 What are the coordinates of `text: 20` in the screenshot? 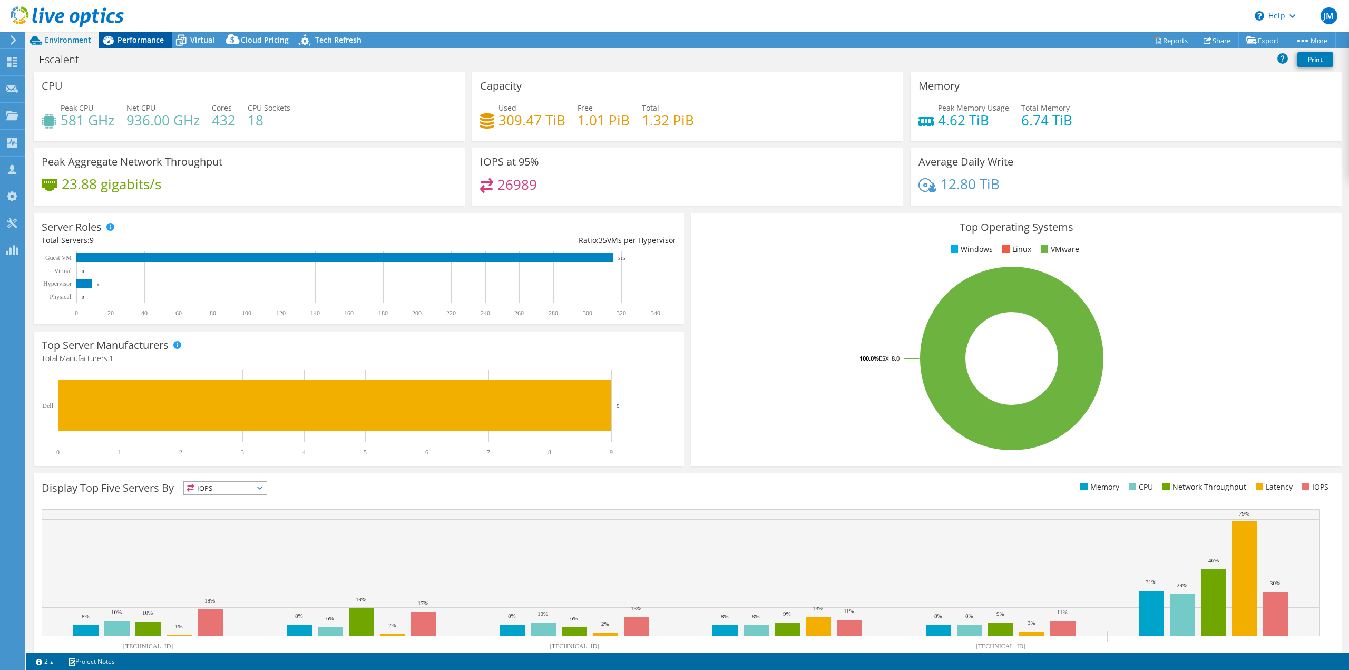 It's located at (111, 313).